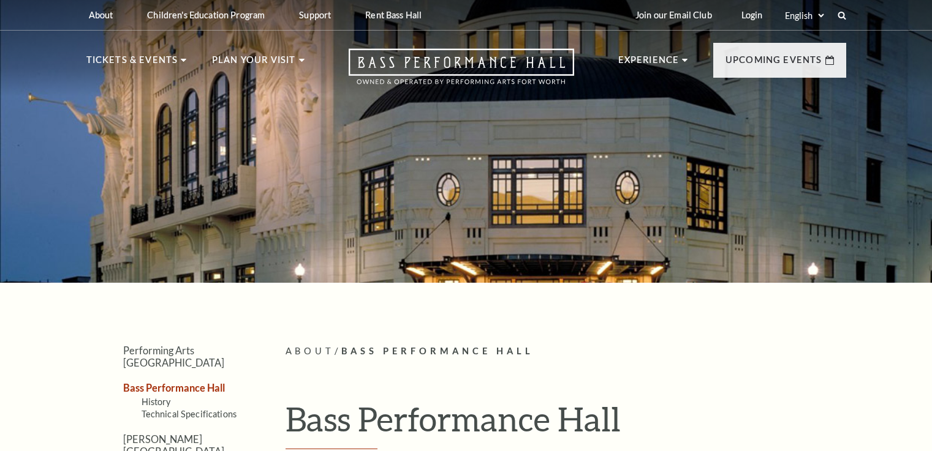 This screenshot has height=451, width=932. What do you see at coordinates (393, 15) in the screenshot?
I see `p: Rent Bass Hall` at bounding box center [393, 15].